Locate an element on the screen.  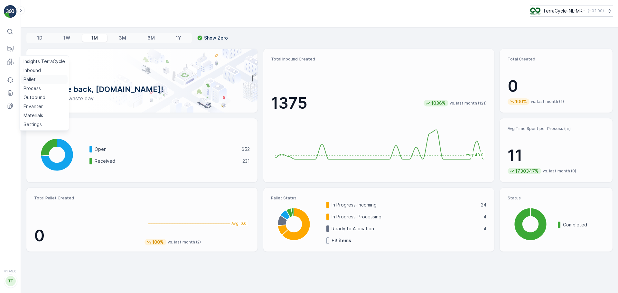
p: Pallet Status is located at coordinates (379, 198).